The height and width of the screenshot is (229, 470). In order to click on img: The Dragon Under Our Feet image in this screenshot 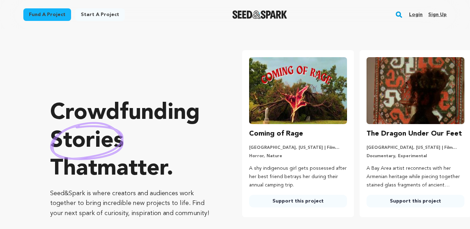, I will do `click(415, 91)`.